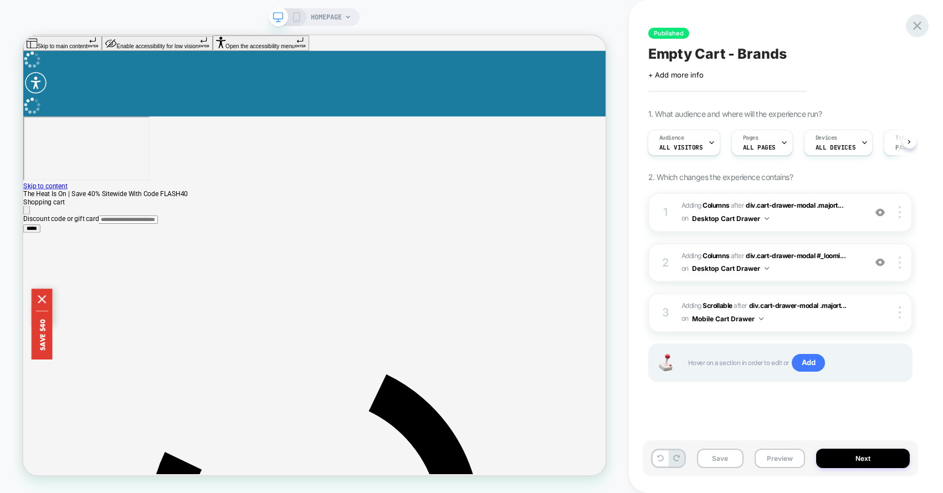 The image size is (943, 493). Describe the element at coordinates (326, 17) in the screenshot. I see `span: HOMEPAGE` at that location.